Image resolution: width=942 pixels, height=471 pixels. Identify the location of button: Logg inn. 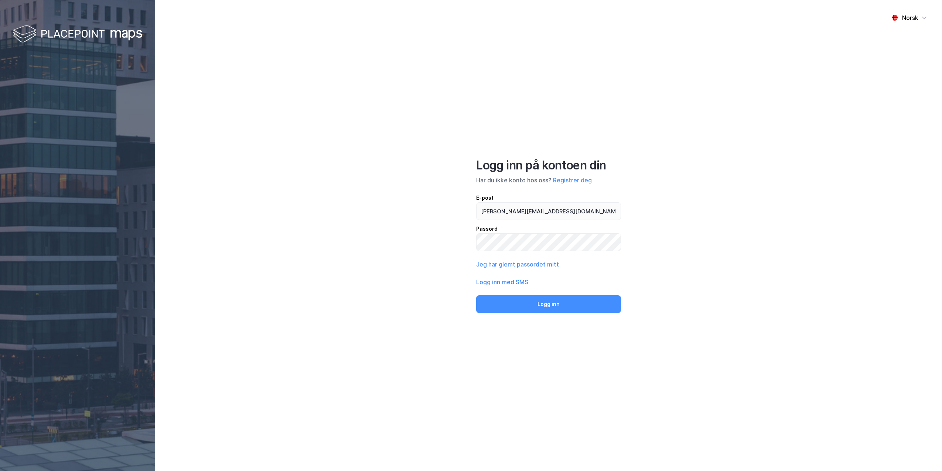
(548, 304).